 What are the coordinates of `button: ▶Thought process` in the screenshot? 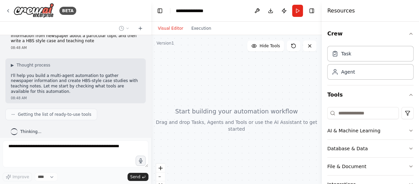 It's located at (30, 65).